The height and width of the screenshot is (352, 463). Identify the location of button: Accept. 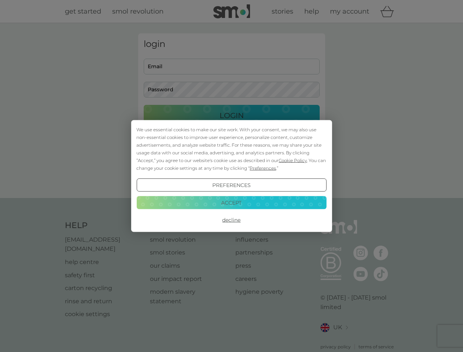
(232, 203).